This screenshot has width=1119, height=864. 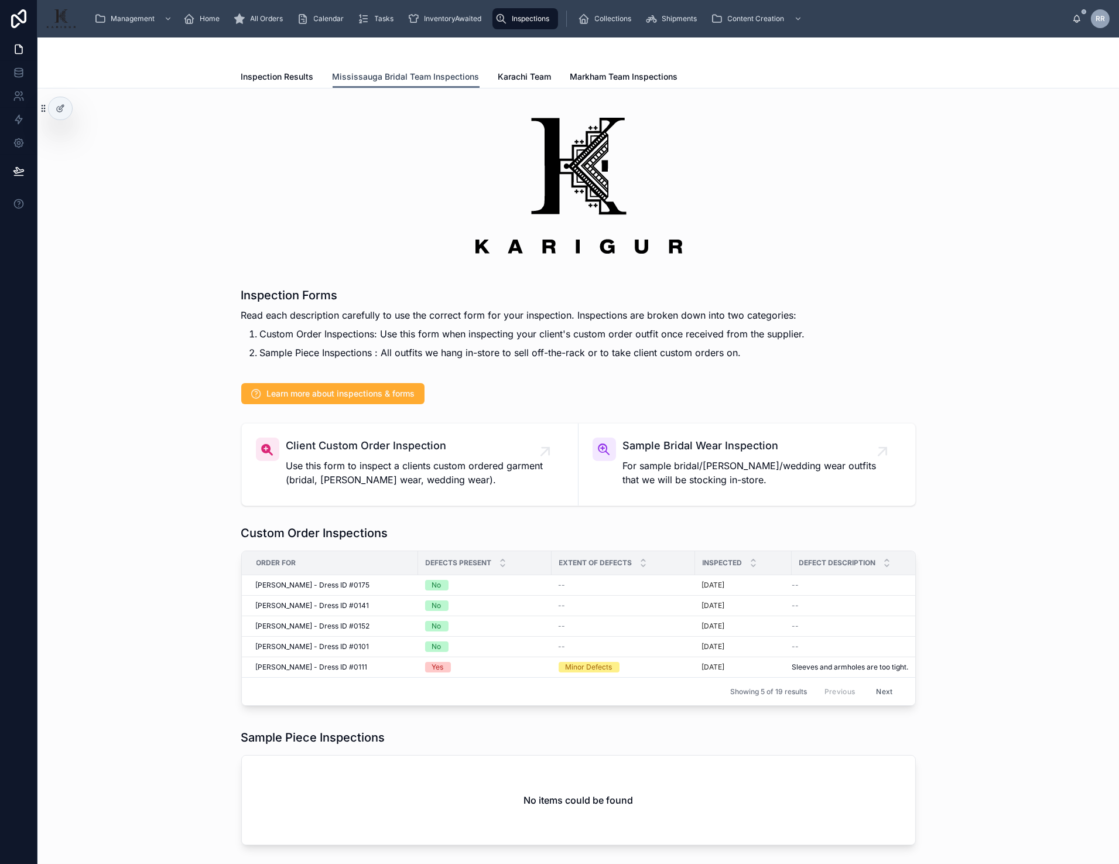 I want to click on span: Management, so click(x=132, y=19).